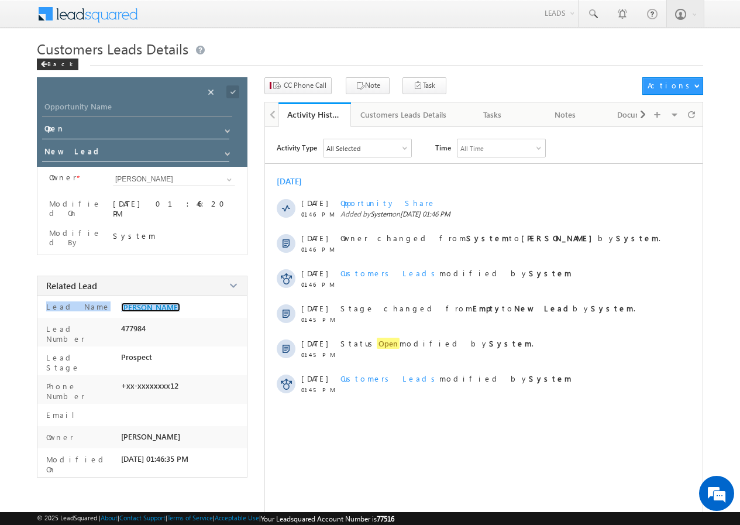 The height and width of the screenshot is (525, 740). I want to click on span: Status modified by ., so click(437, 343).